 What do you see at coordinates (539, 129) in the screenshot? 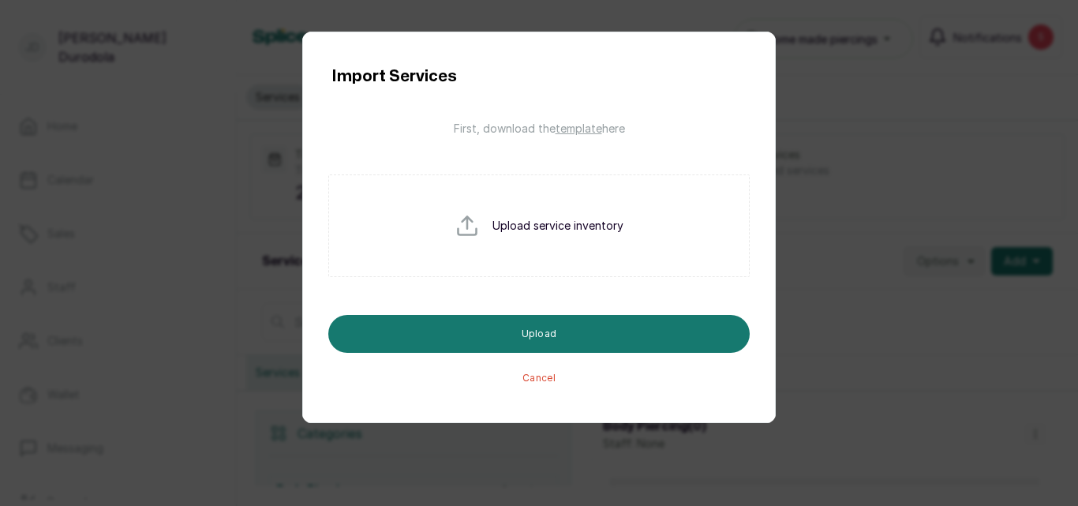
I see `a: First, download thetemplatehere` at bounding box center [539, 129].